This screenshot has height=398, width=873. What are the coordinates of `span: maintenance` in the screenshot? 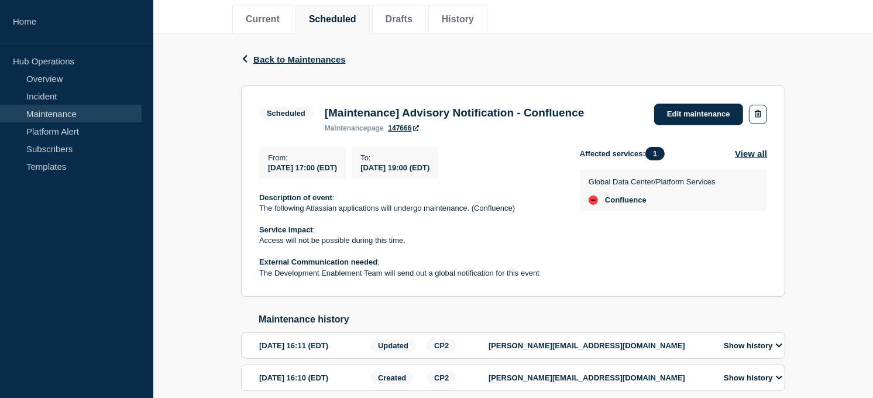 It's located at (346, 128).